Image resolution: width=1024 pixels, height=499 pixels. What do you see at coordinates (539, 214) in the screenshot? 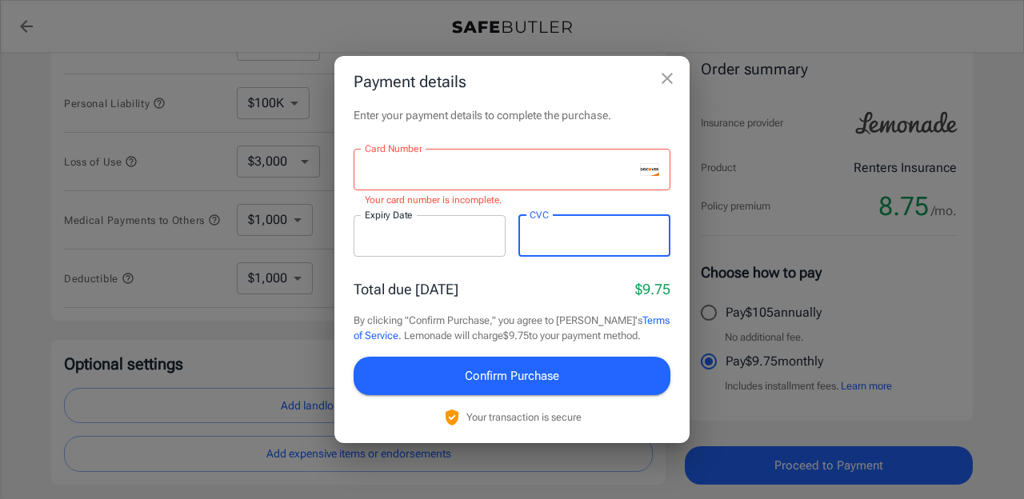
I see `label: CVC` at bounding box center [539, 214].